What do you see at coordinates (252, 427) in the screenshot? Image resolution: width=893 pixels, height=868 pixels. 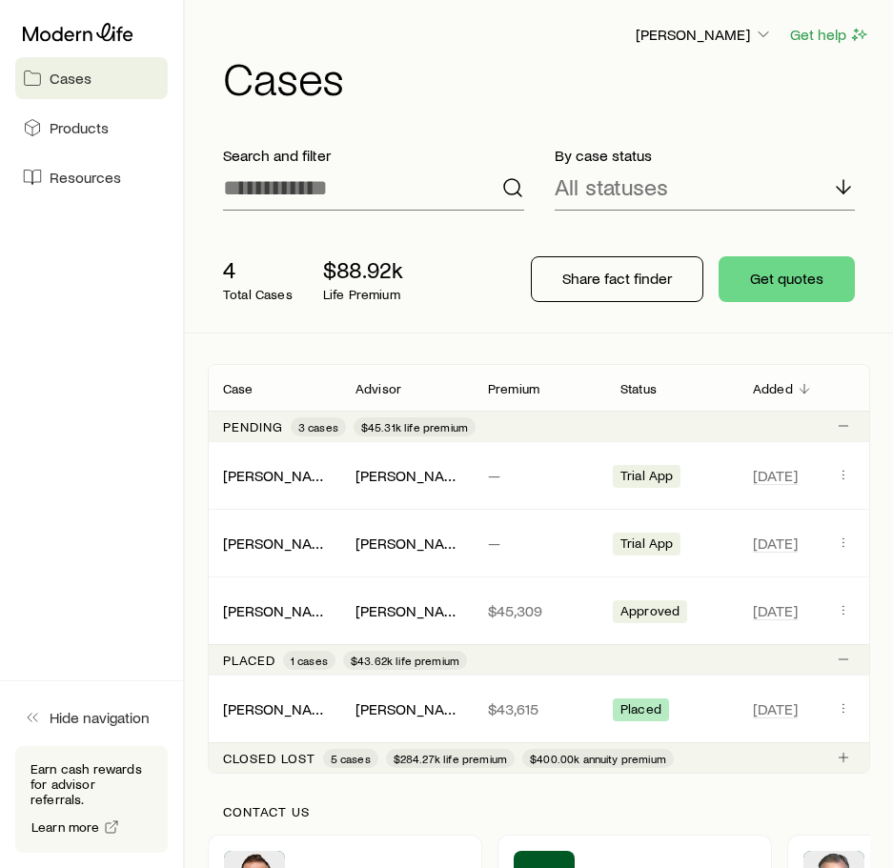 I see `p: Pending` at bounding box center [252, 427].